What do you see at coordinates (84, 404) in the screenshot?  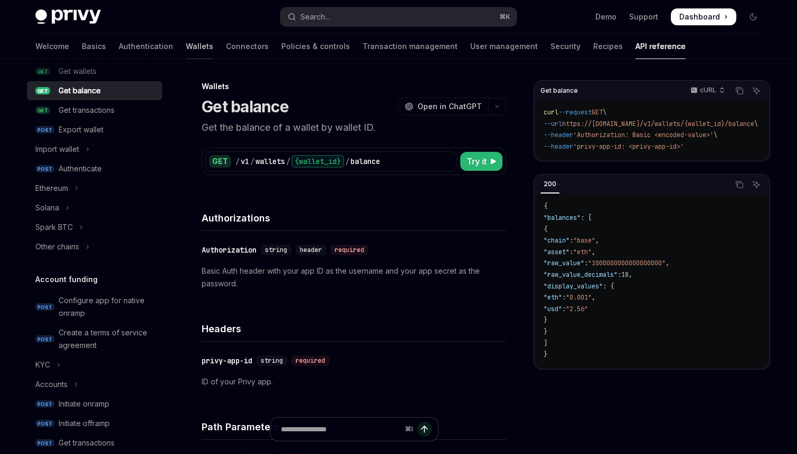 I see `div: Initiate onramp` at bounding box center [84, 404].